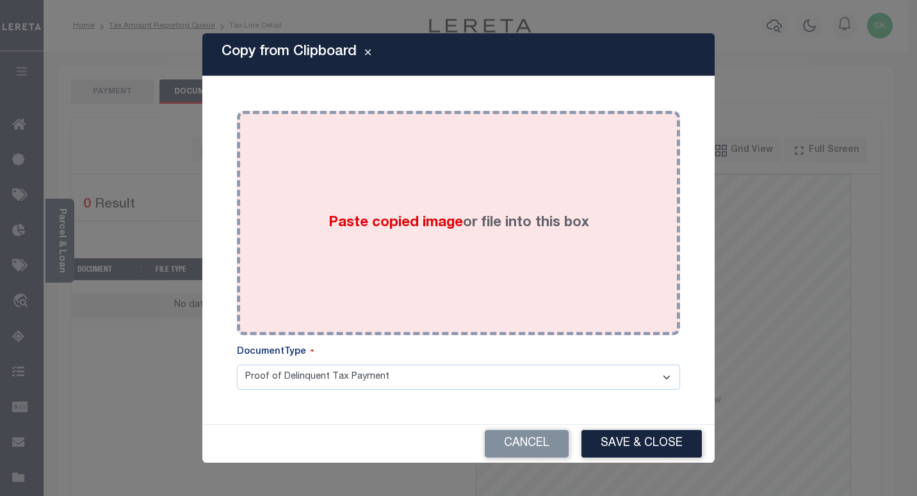 This screenshot has height=496, width=917. What do you see at coordinates (642, 443) in the screenshot?
I see `button: Save & Close` at bounding box center [642, 443].